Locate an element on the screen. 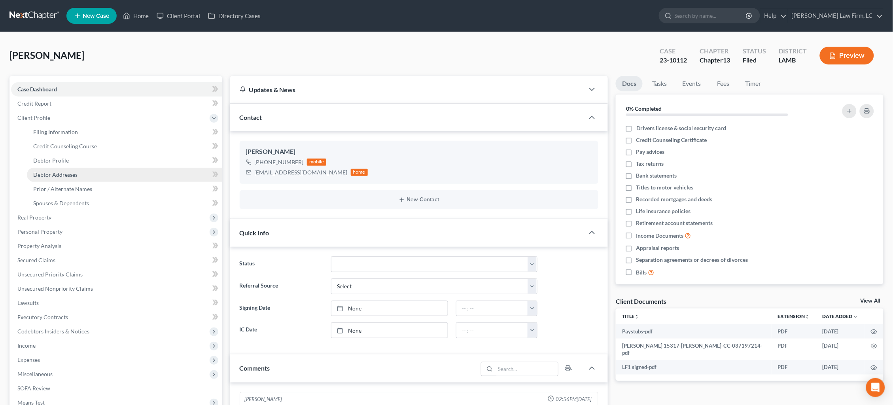  label: Referral Source is located at coordinates (282, 286).